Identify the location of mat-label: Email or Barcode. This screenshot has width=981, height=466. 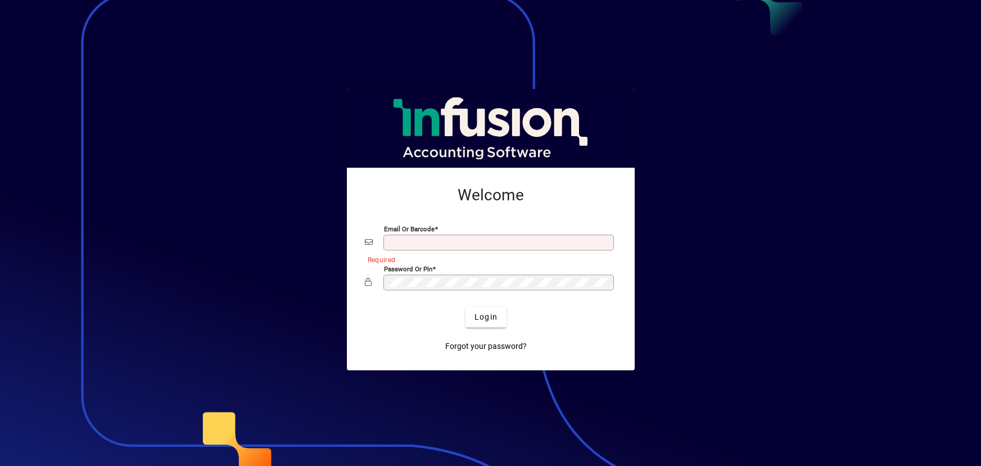
(409, 228).